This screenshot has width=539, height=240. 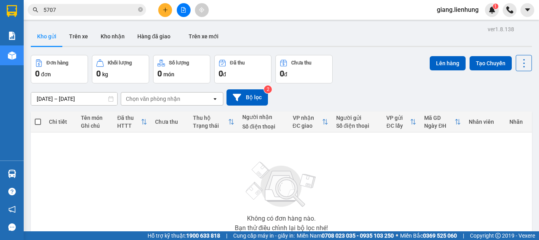 I want to click on div: Ngày ĐH, so click(x=439, y=126).